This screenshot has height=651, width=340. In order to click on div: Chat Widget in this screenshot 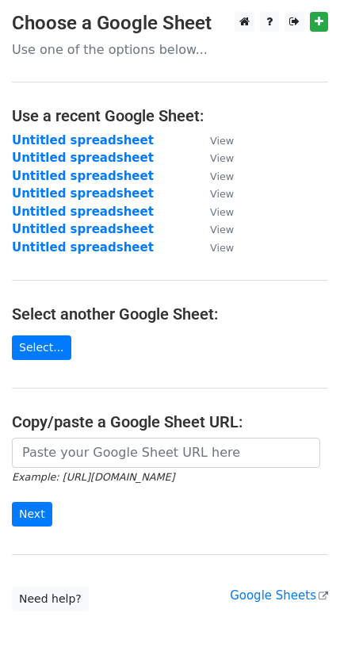, I will do `click(301, 613)`.